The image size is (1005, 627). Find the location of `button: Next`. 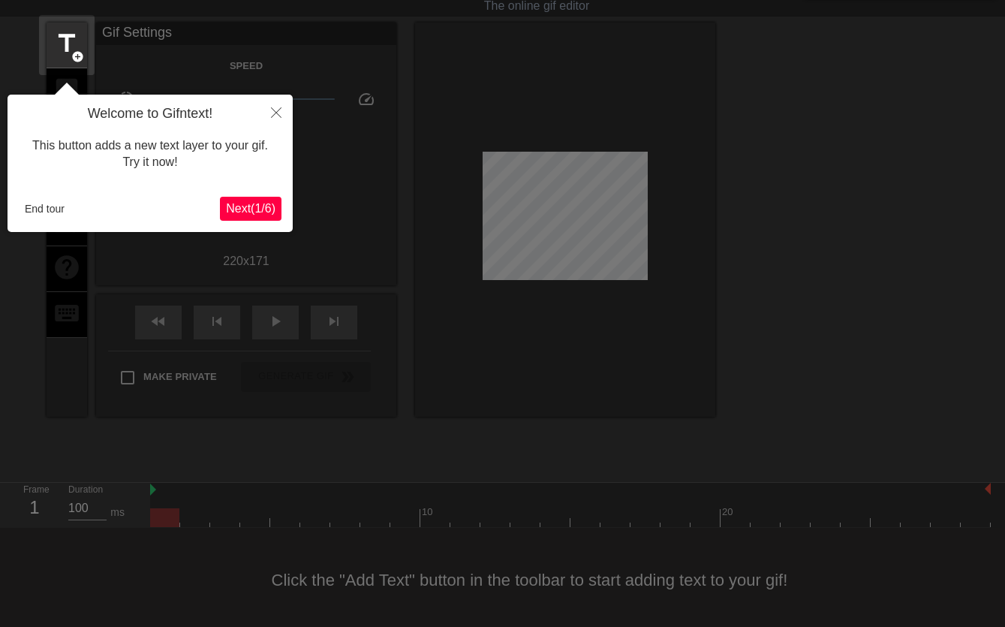

button: Next is located at coordinates (251, 209).